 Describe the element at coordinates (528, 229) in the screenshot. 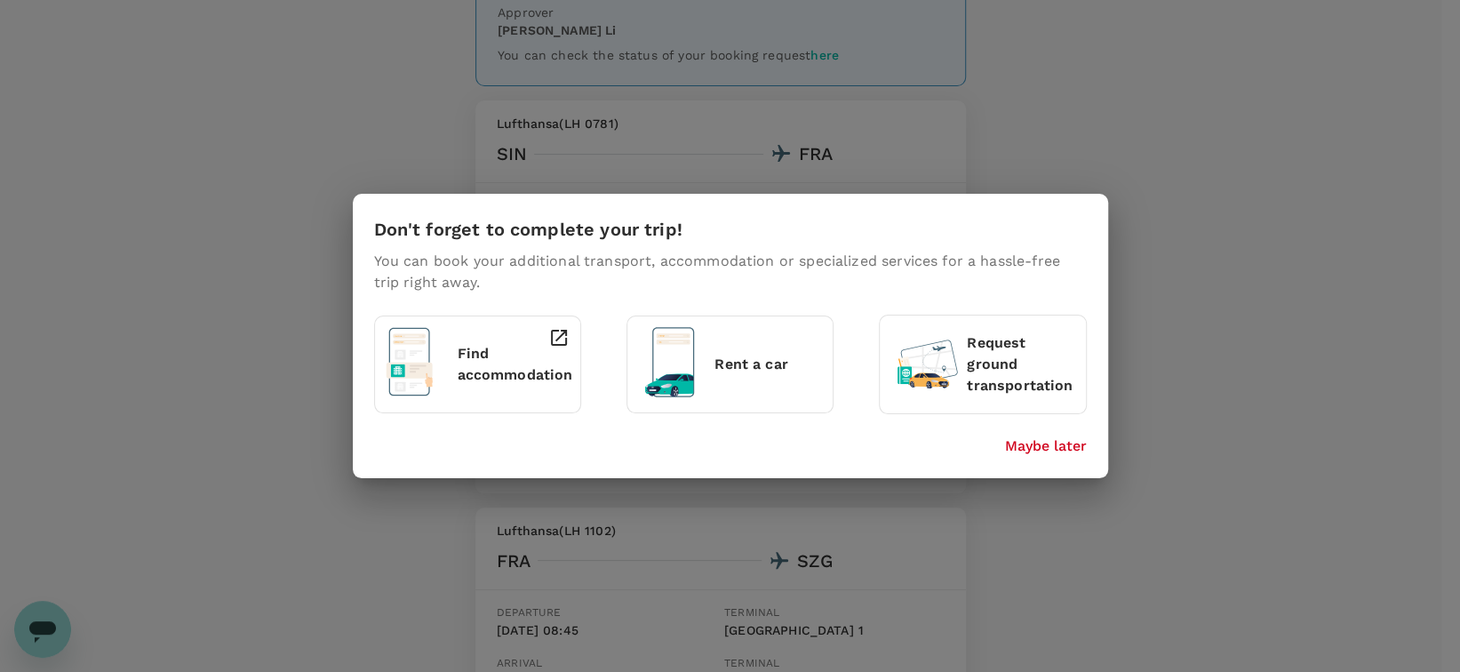

I see `h6: Don't forget to complete your trip!` at that location.